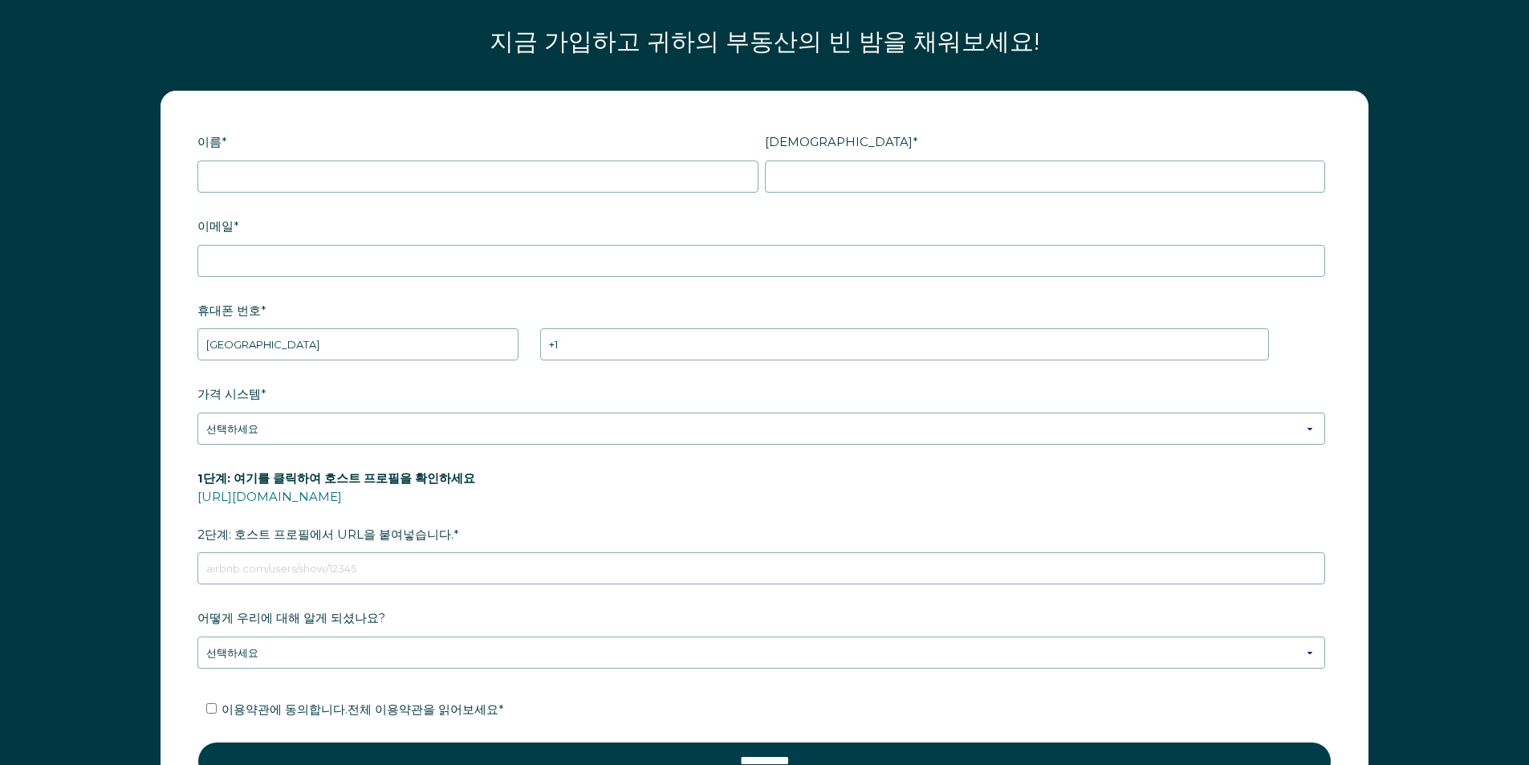  What do you see at coordinates (209, 141) in the screenshot?
I see `font: 이름` at bounding box center [209, 141].